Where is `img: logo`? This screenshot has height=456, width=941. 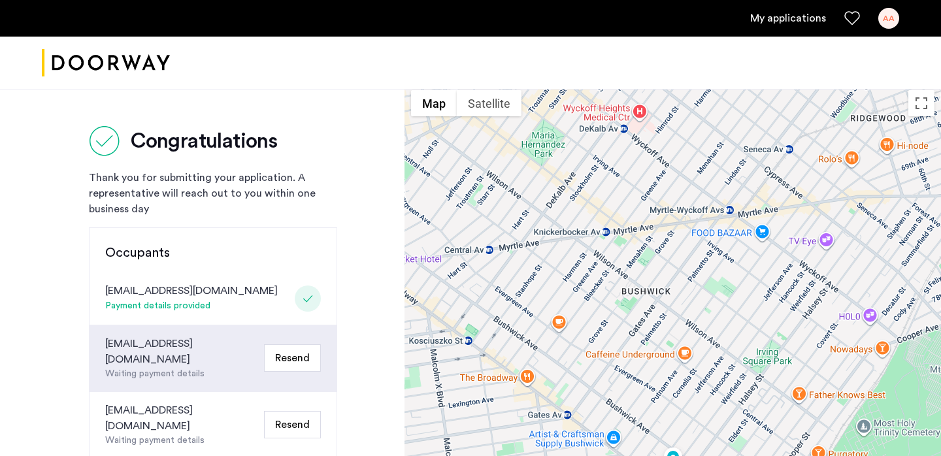 img: logo is located at coordinates (106, 63).